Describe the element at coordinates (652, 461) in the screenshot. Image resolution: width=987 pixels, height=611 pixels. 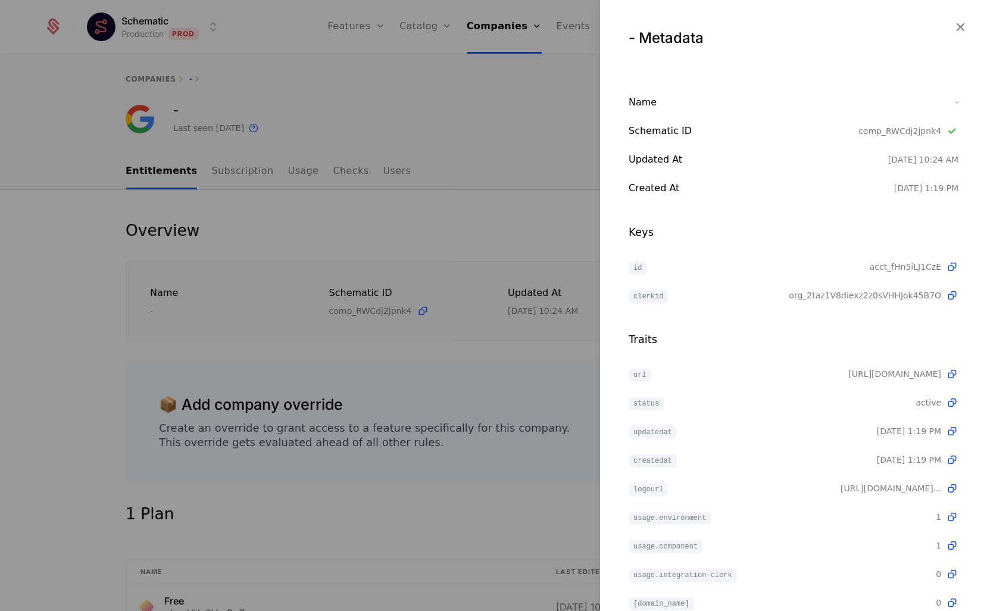
I see `span: createdat` at that location.